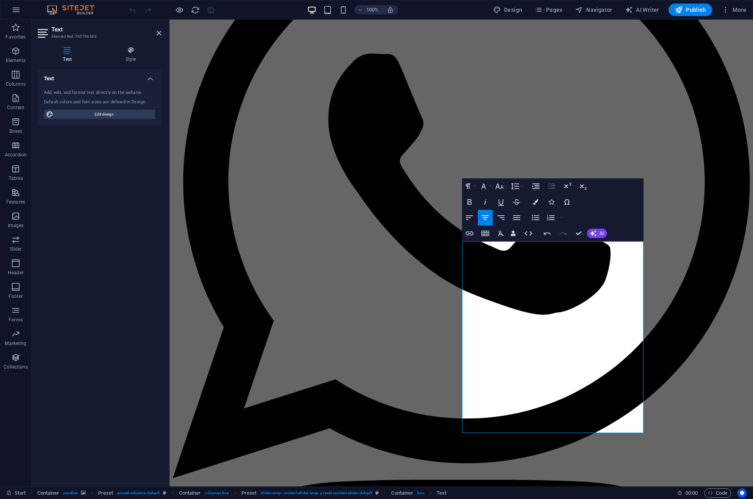 Image resolution: width=753 pixels, height=499 pixels. What do you see at coordinates (179, 10) in the screenshot?
I see `button: Click here to leave preview mode and continue editing` at bounding box center [179, 10].